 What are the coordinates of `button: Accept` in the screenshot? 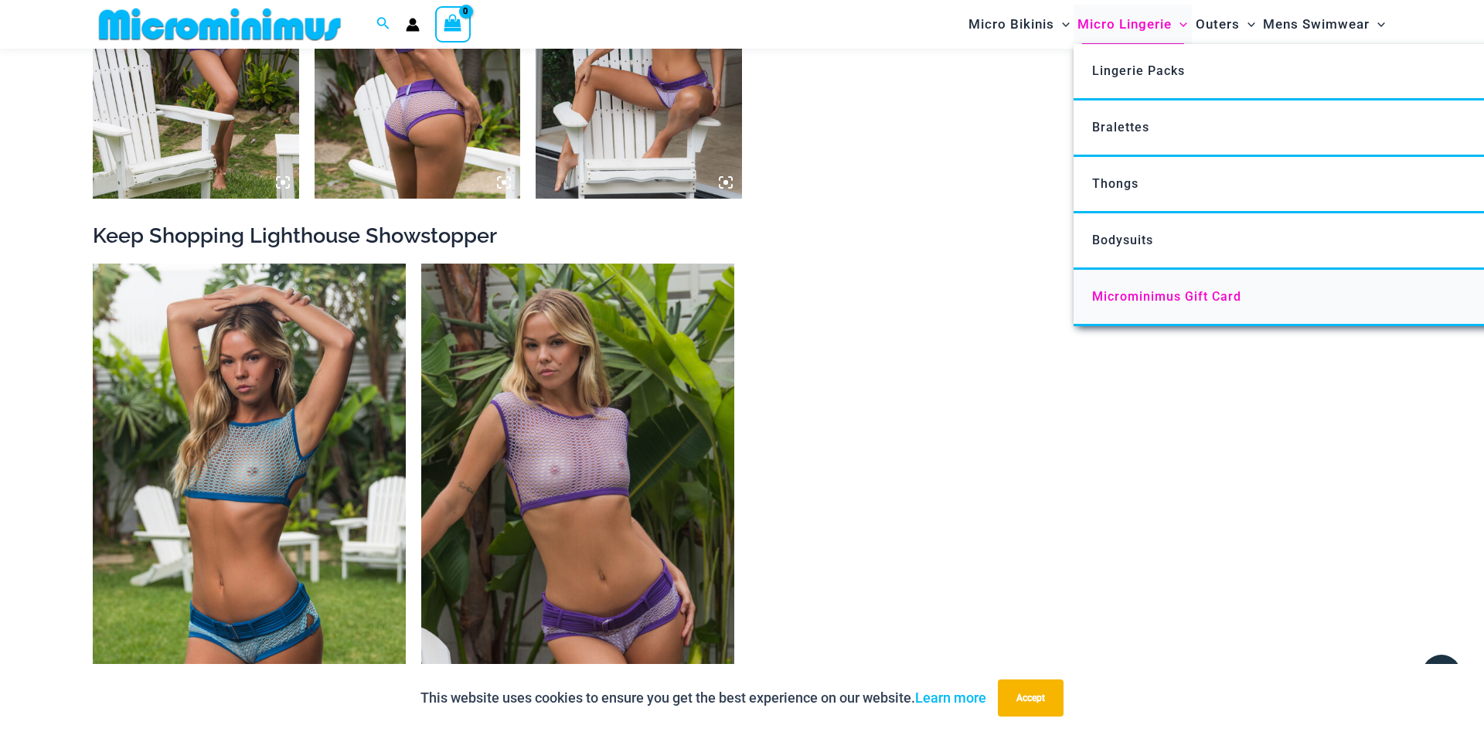 It's located at (1030, 698).